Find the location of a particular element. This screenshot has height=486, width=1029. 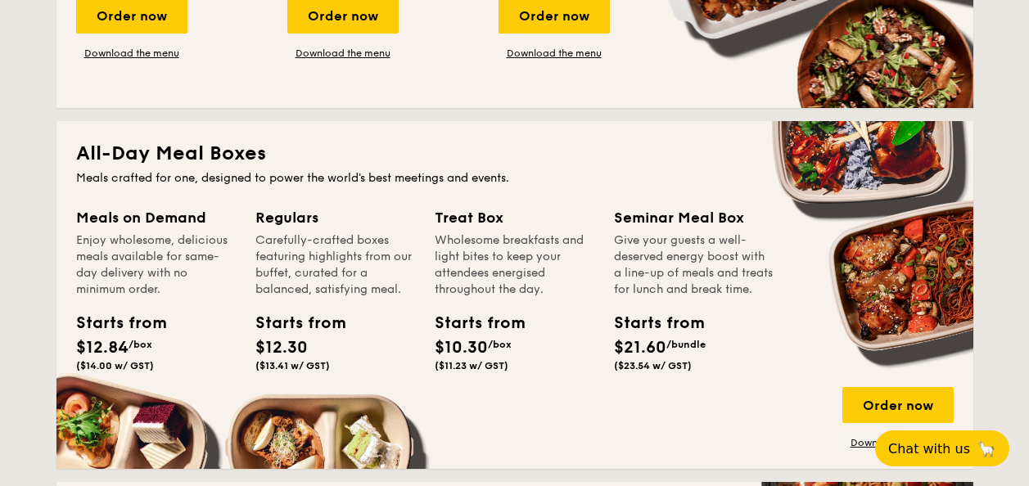

span: $12.30 is located at coordinates (282, 348).